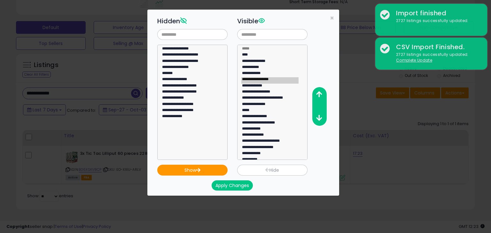  Describe the element at coordinates (437, 13) in the screenshot. I see `div: Import finished` at that location.